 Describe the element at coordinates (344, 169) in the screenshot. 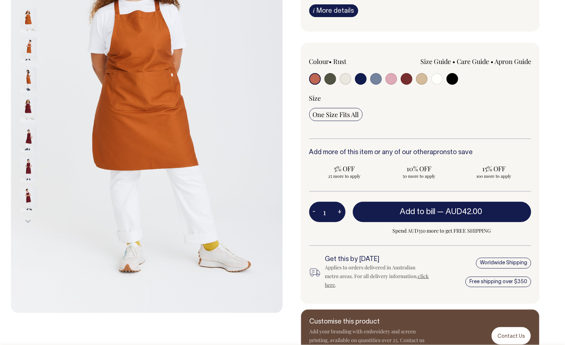

I see `span: 5% OFF` at that location.